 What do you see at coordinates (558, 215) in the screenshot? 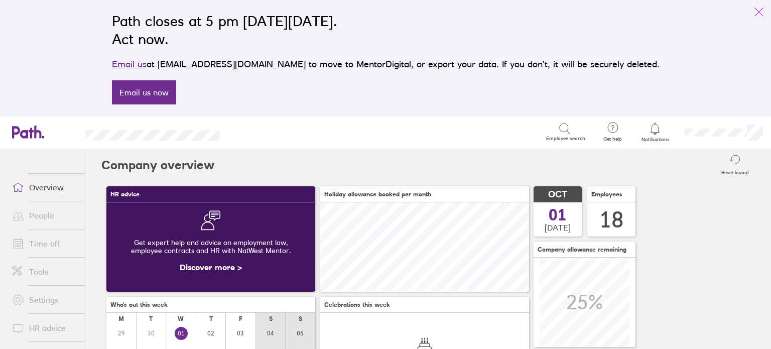
I see `span: 01` at bounding box center [558, 215].